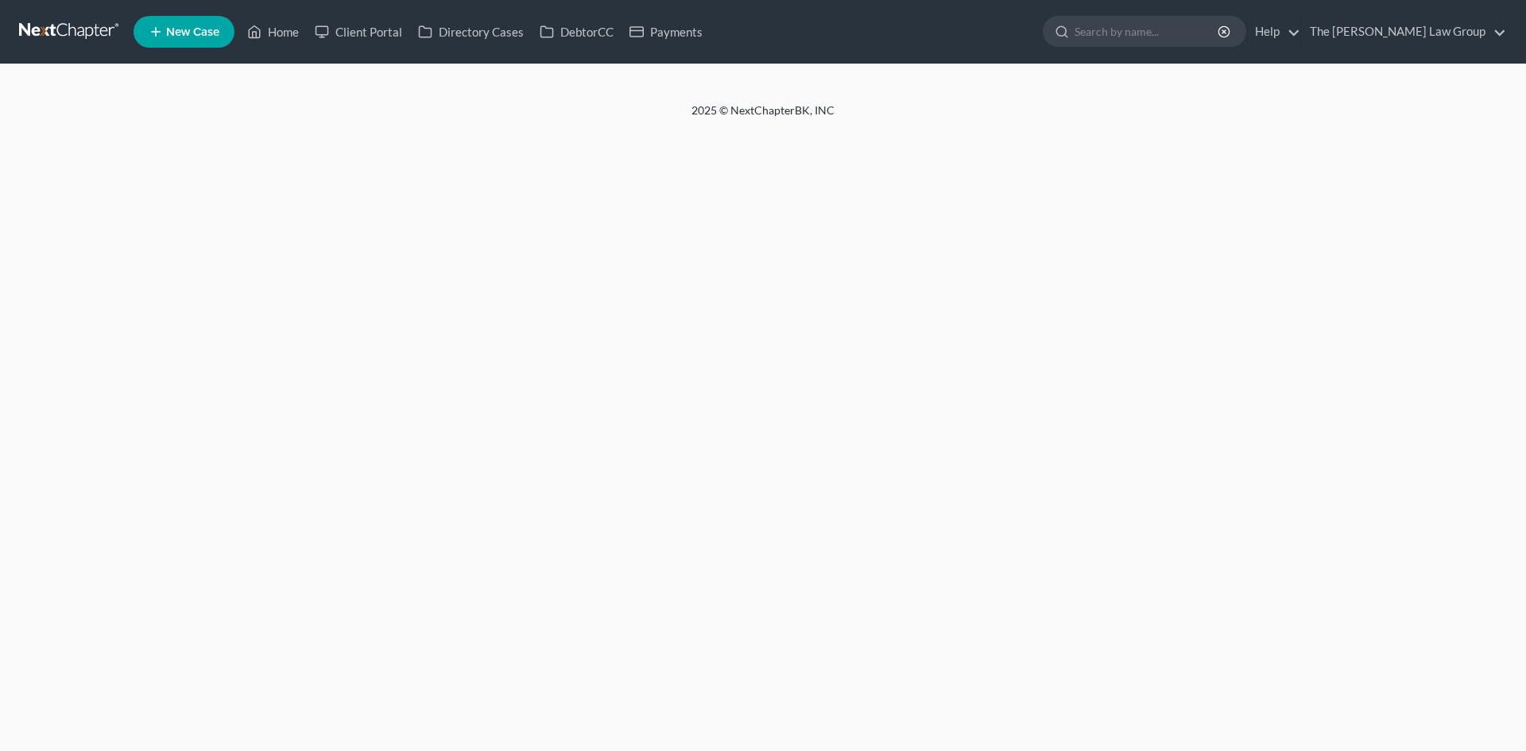  Describe the element at coordinates (358, 32) in the screenshot. I see `a: Client Portal` at that location.